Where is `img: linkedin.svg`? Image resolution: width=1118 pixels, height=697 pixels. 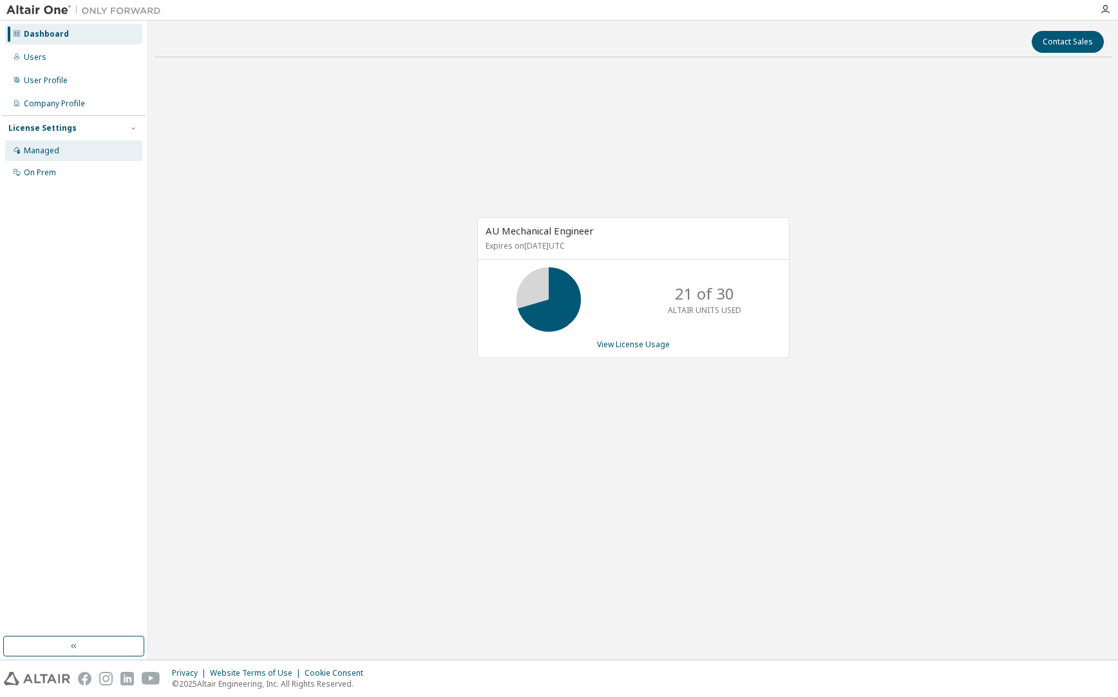
img: linkedin.svg is located at coordinates (127, 678).